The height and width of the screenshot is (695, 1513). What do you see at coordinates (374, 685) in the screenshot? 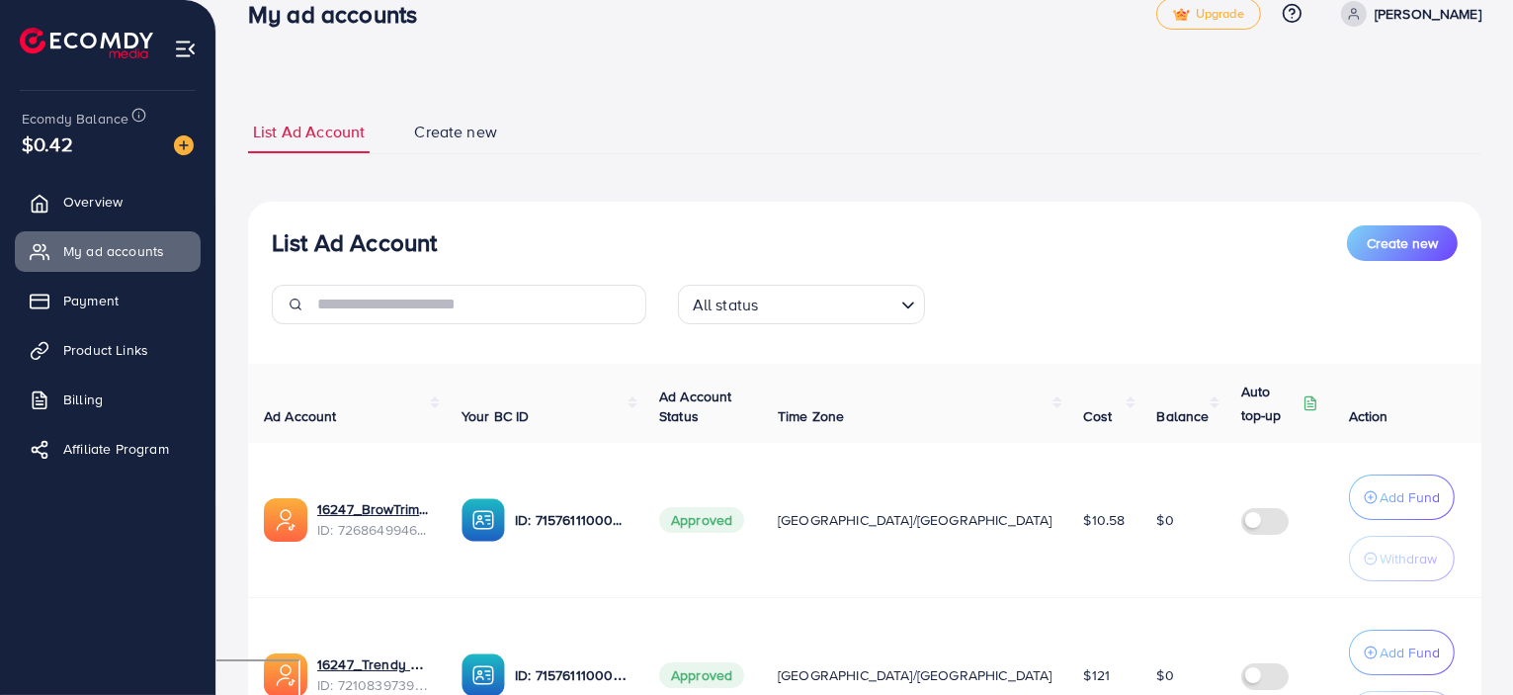
I see `span: ID: 7210839739241332738` at bounding box center [374, 685].